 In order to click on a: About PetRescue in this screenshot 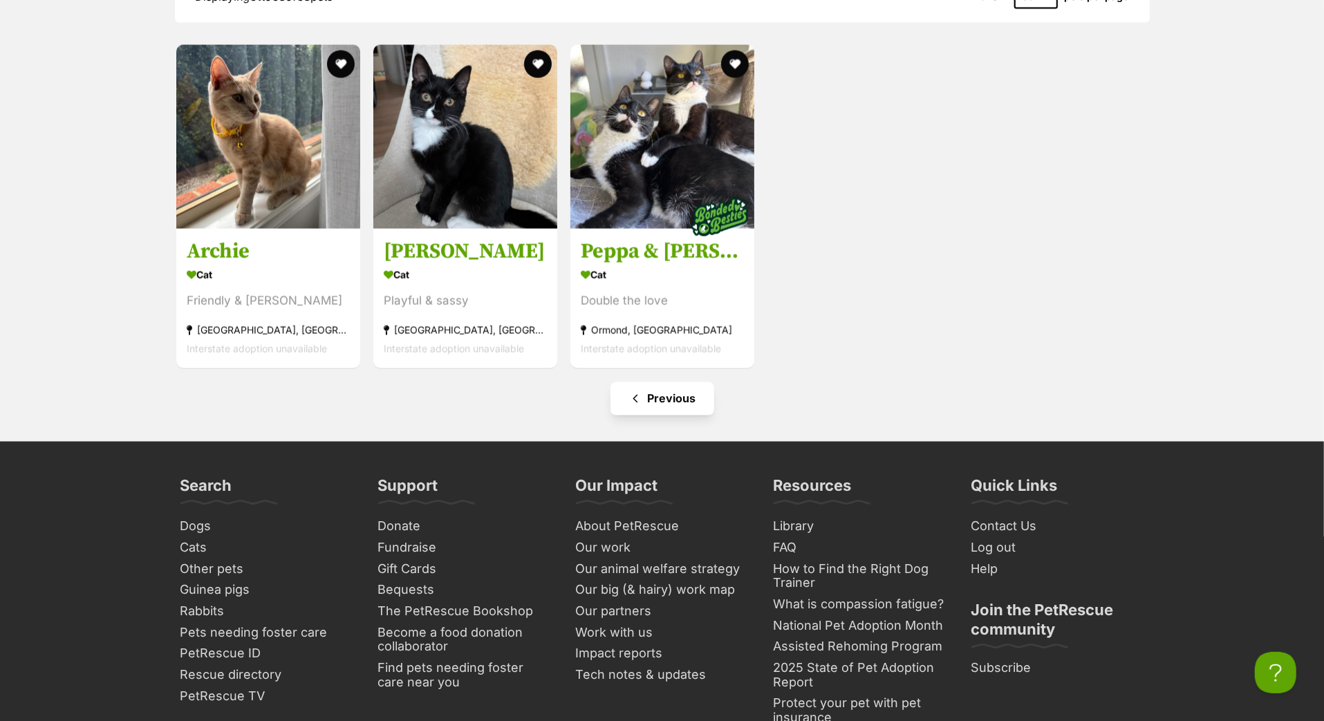, I will do `click(662, 527)`.